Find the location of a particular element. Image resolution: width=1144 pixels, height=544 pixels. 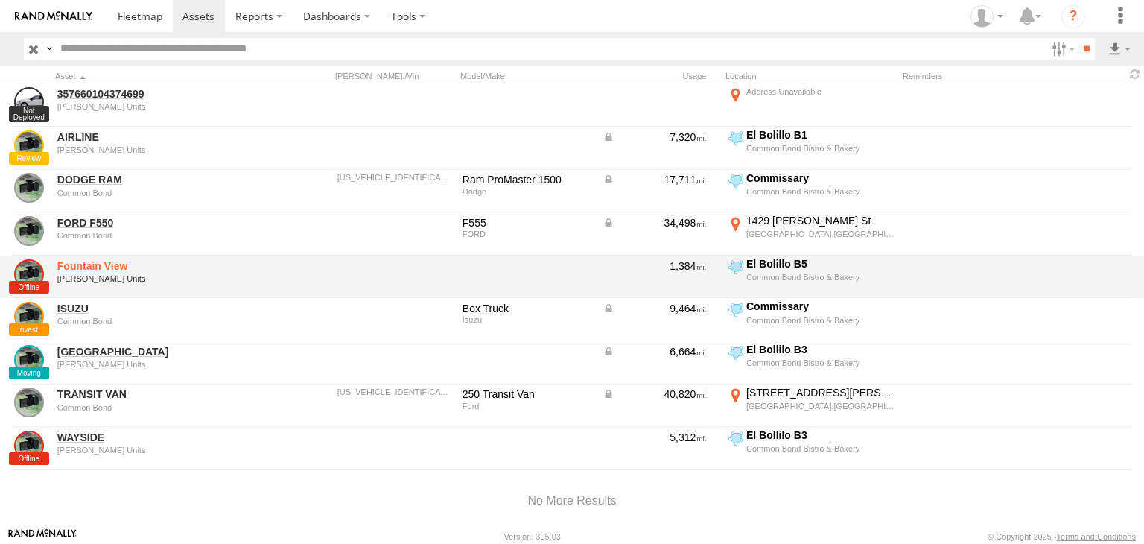

div: 5,312 is located at coordinates (654, 437).